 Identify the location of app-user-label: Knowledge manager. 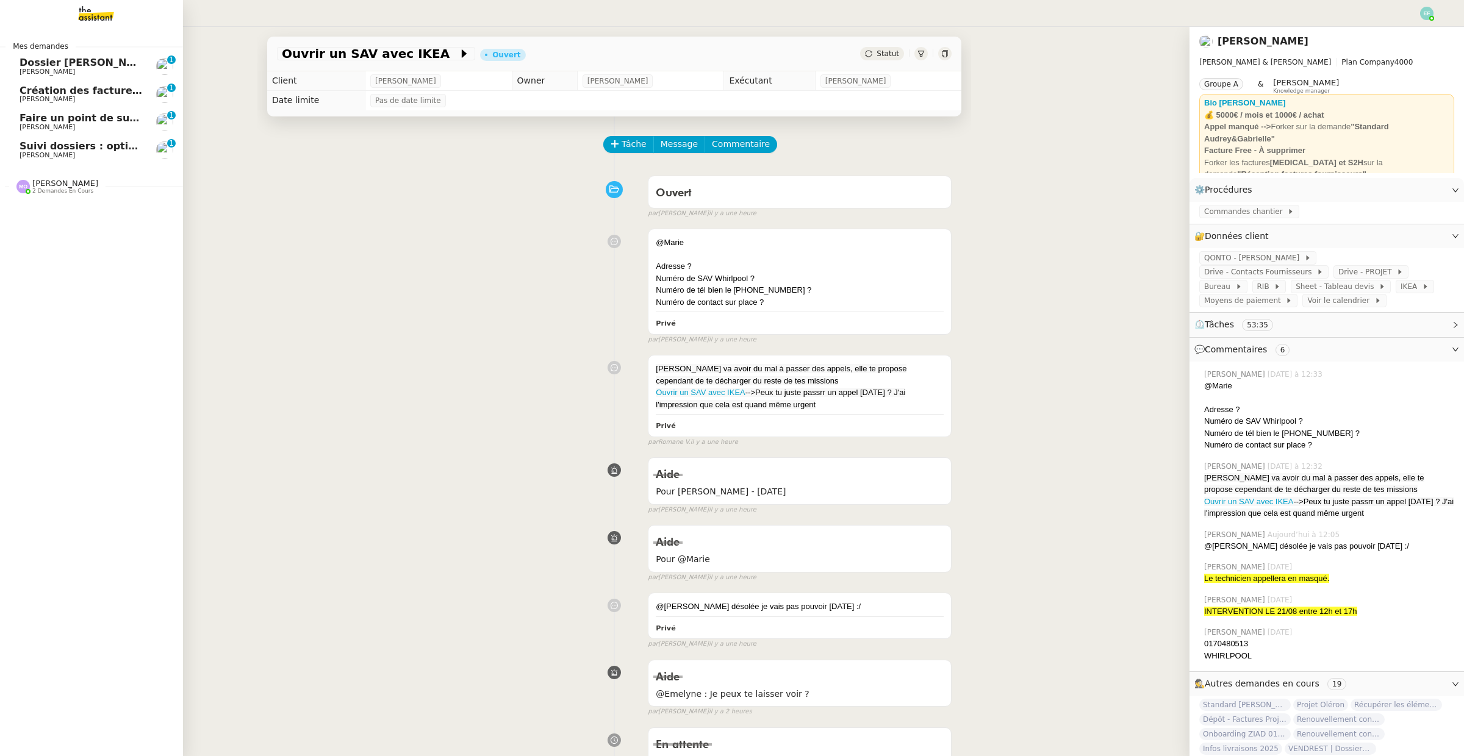
(1306, 86).